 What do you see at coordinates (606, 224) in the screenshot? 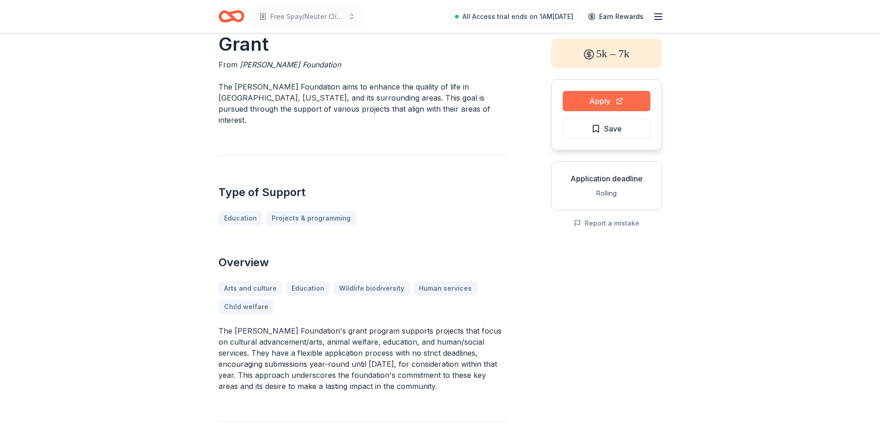
I see `button: Report a mistake` at bounding box center [606, 224].